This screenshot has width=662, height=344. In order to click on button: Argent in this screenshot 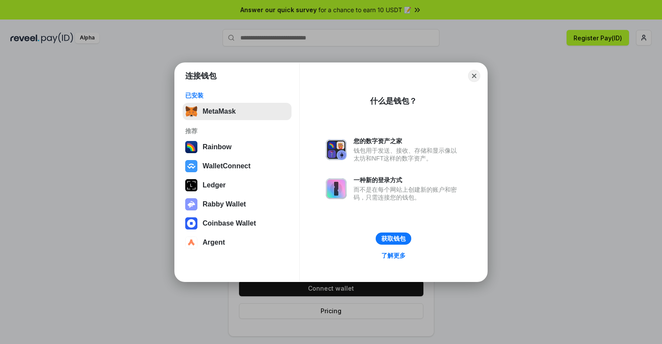, I will do `click(237, 242)`.